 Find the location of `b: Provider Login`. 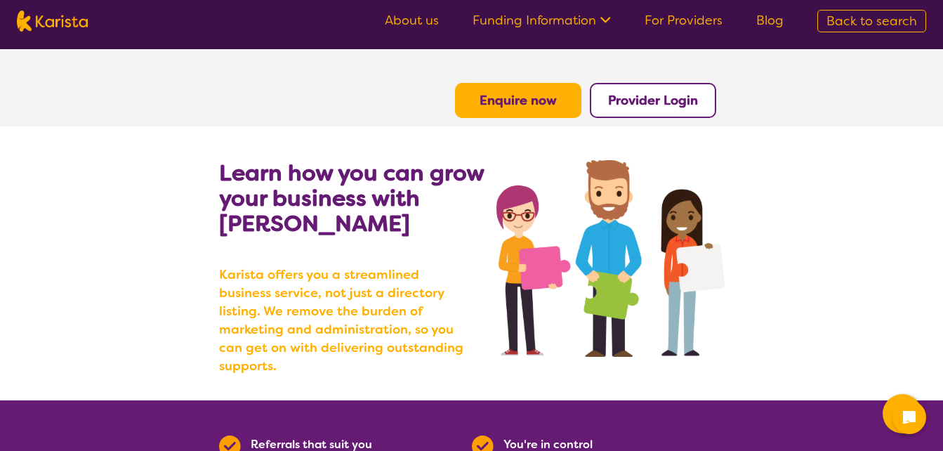

b: Provider Login is located at coordinates (653, 100).